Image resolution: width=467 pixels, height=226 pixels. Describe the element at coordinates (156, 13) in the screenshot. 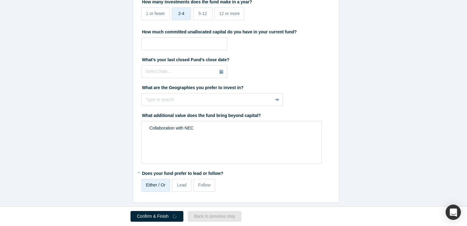

I see `span: 1 or fewer` at that location.